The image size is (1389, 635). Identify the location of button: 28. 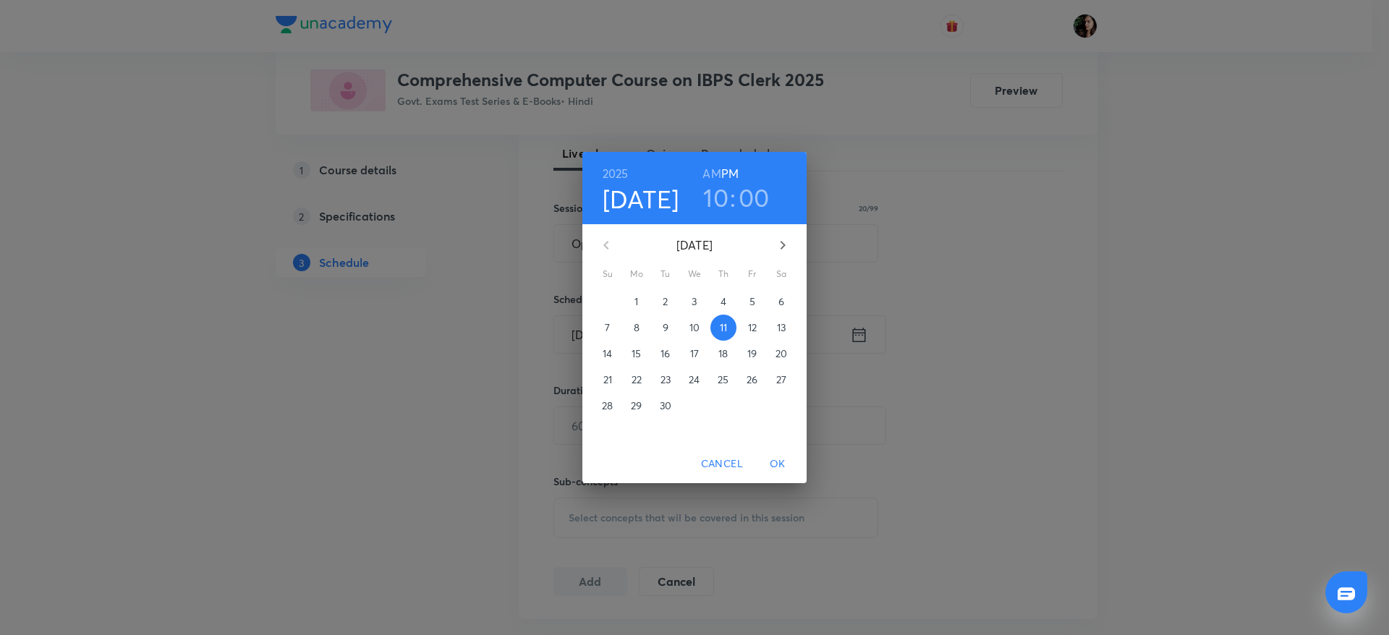
(608, 406).